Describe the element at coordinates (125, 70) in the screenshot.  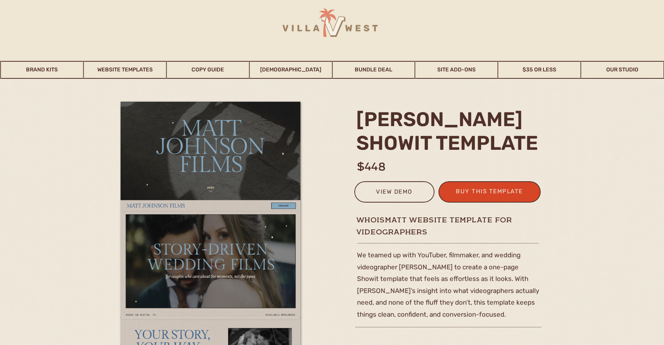
I see `a: Website Templates` at that location.